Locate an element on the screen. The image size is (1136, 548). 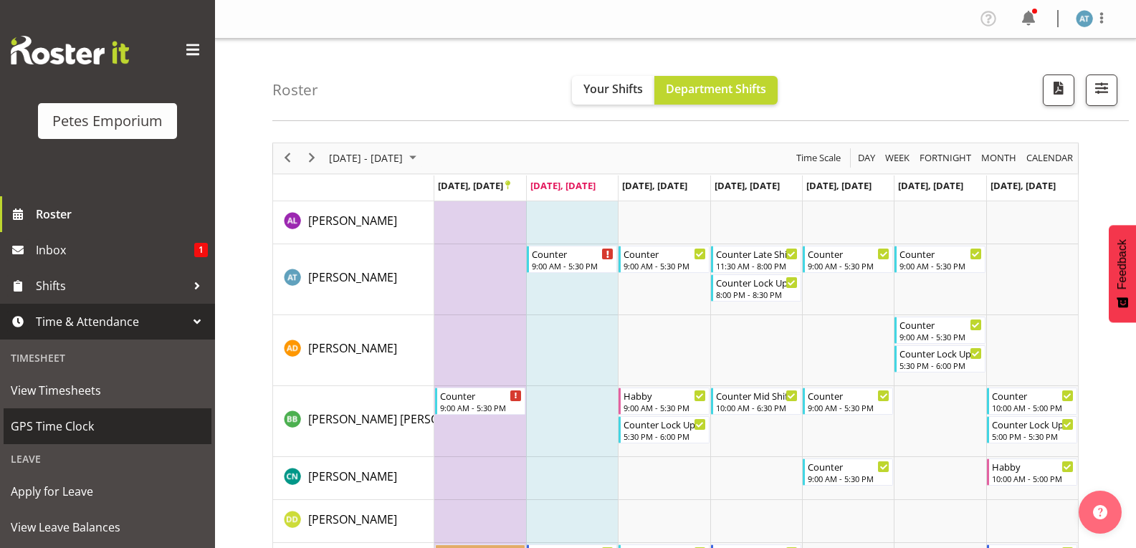
div: 10:00 AM - 6:30 PM is located at coordinates (757, 408).